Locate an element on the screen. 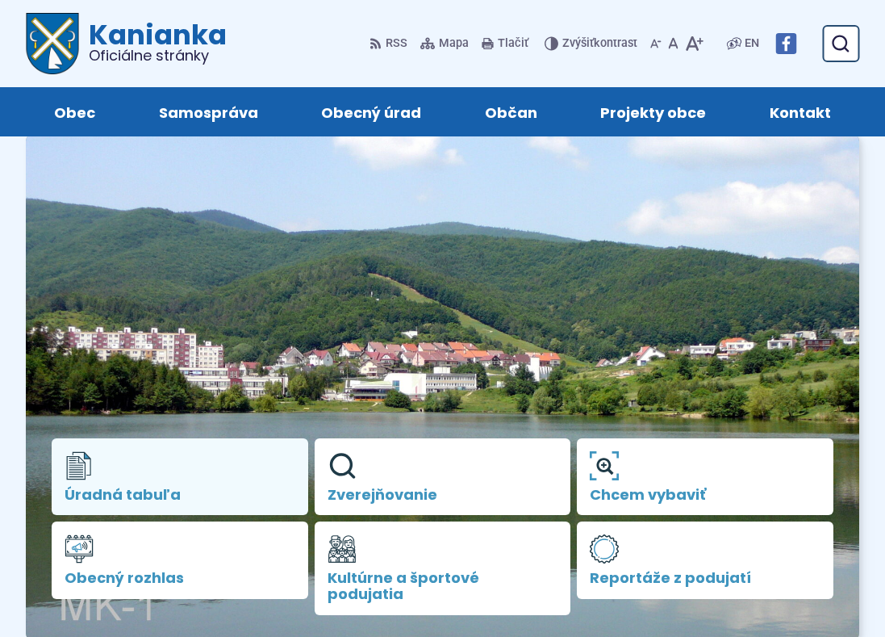  span: RSS is located at coordinates (396, 44).